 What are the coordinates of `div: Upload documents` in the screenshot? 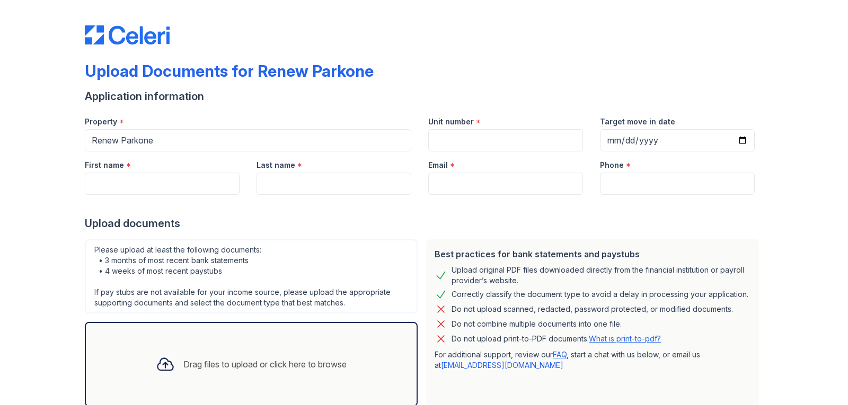 It's located at (424, 224).